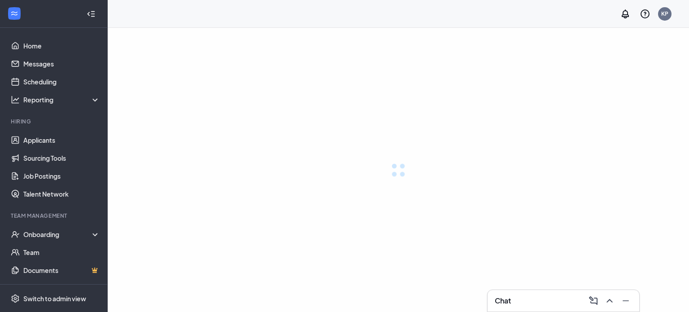 Image resolution: width=689 pixels, height=312 pixels. I want to click on a: Team, so click(61, 252).